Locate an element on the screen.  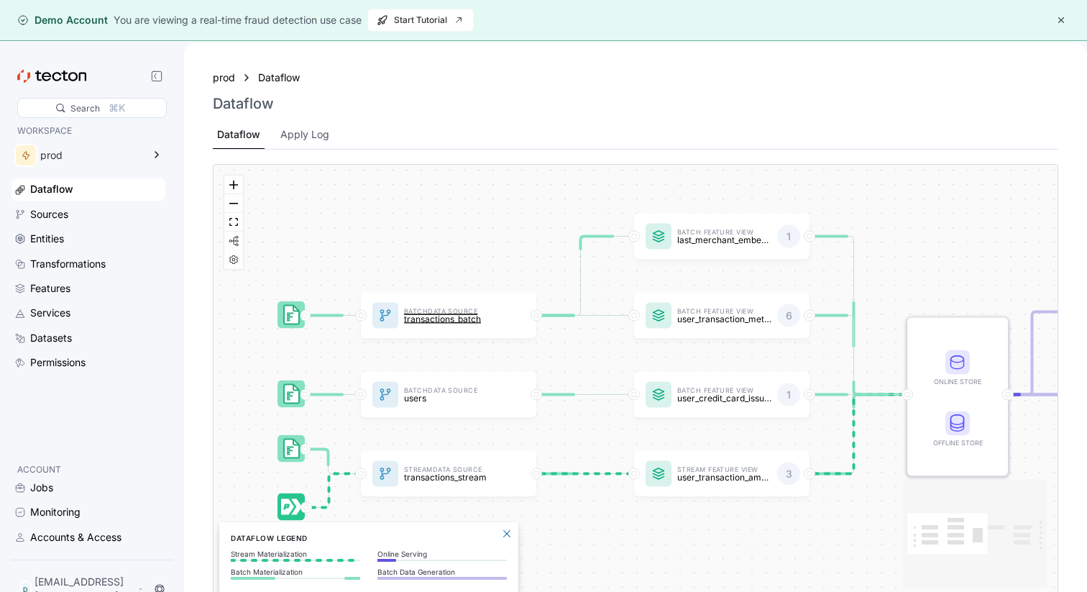
p: last_merchant_embedding is located at coordinates (724, 239).